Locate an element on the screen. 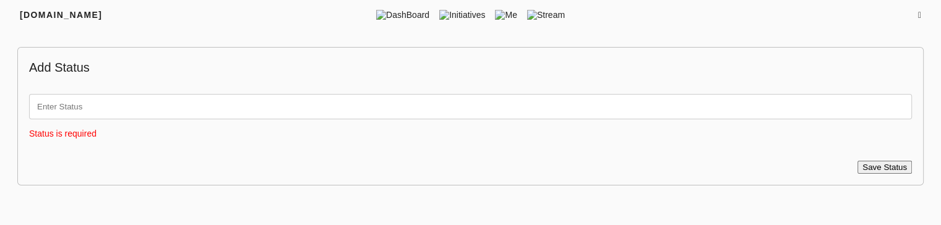 This screenshot has height=225, width=941. img: dashboard.png is located at coordinates (381, 15).